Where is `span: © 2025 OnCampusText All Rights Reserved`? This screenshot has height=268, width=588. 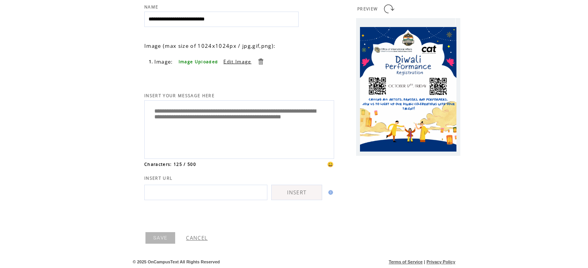
span: © 2025 OnCampusText All Rights Reserved is located at coordinates (176, 262).